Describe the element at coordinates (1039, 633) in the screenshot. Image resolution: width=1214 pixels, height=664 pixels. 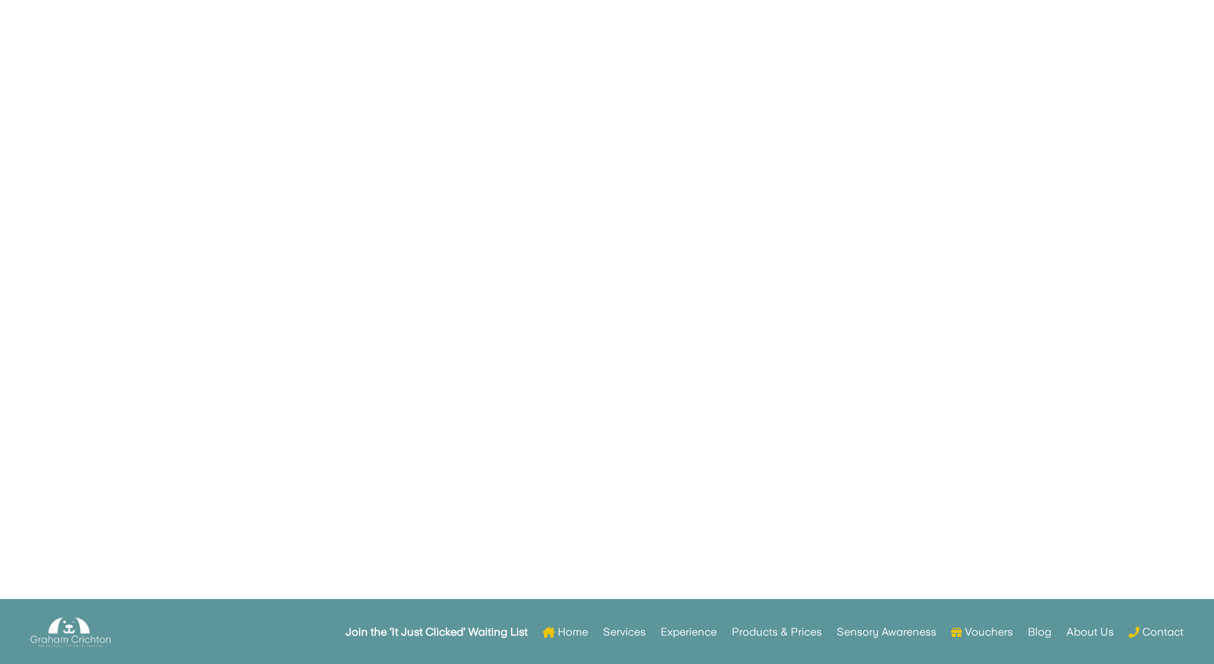
I see `a: Blog` at that location.